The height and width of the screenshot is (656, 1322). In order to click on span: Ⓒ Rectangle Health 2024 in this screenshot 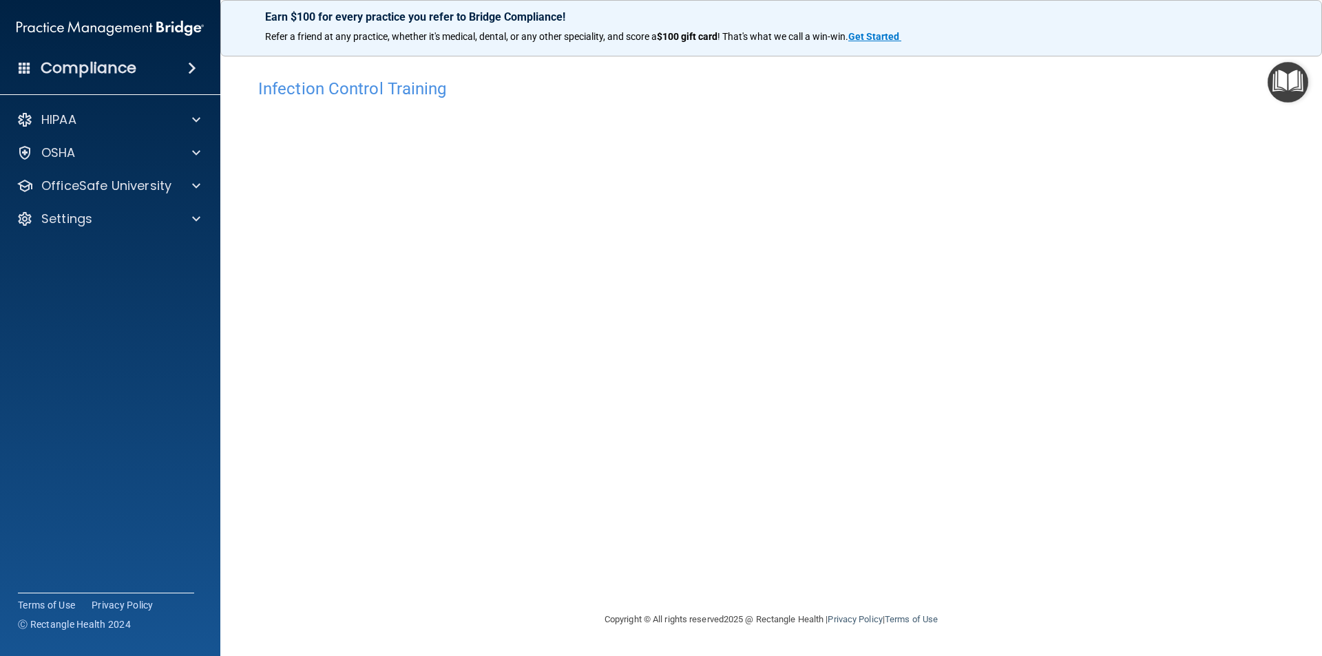, I will do `click(74, 624)`.